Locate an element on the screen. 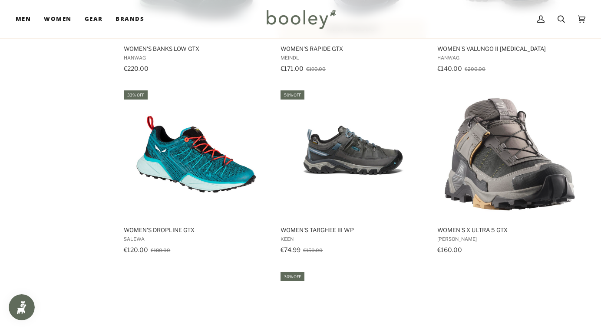  span: Women is located at coordinates (57, 19).